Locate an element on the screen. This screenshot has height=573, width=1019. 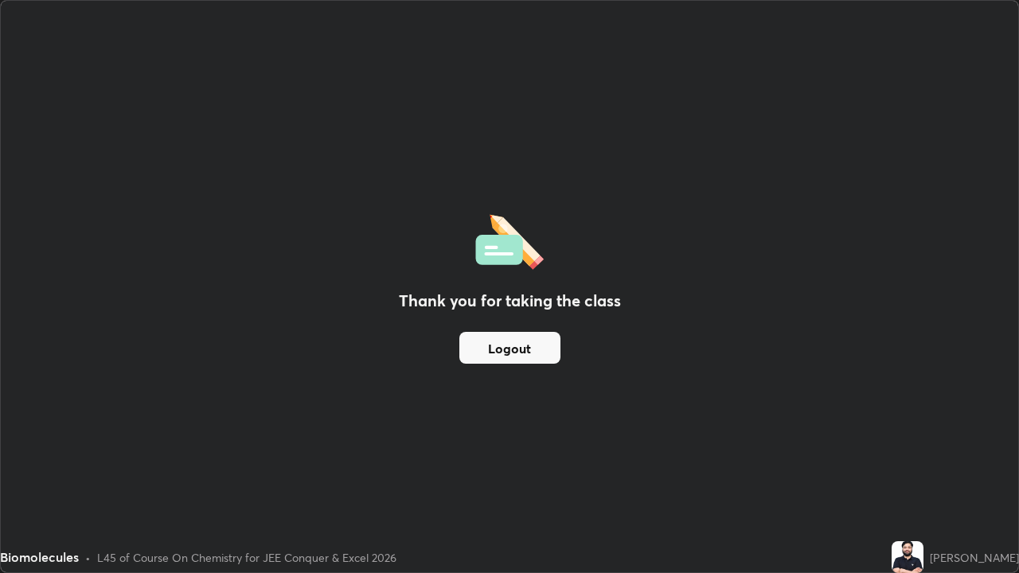
button: Logout is located at coordinates (510, 348).